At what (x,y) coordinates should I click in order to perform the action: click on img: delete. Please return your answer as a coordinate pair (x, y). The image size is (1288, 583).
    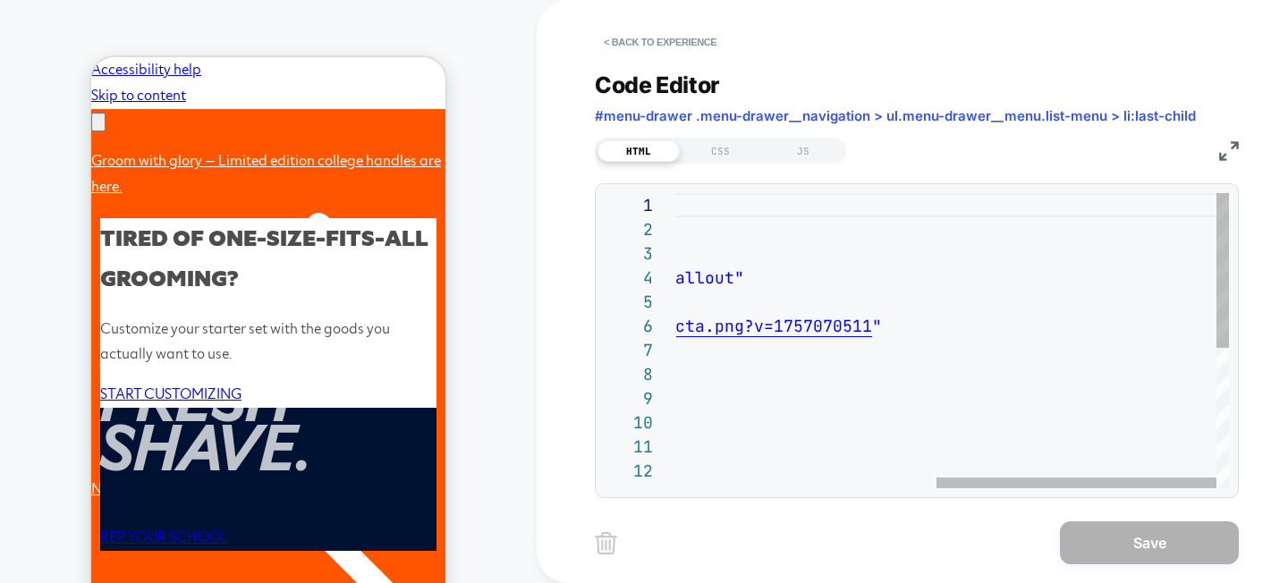
    Looking at the image, I should click on (605, 543).